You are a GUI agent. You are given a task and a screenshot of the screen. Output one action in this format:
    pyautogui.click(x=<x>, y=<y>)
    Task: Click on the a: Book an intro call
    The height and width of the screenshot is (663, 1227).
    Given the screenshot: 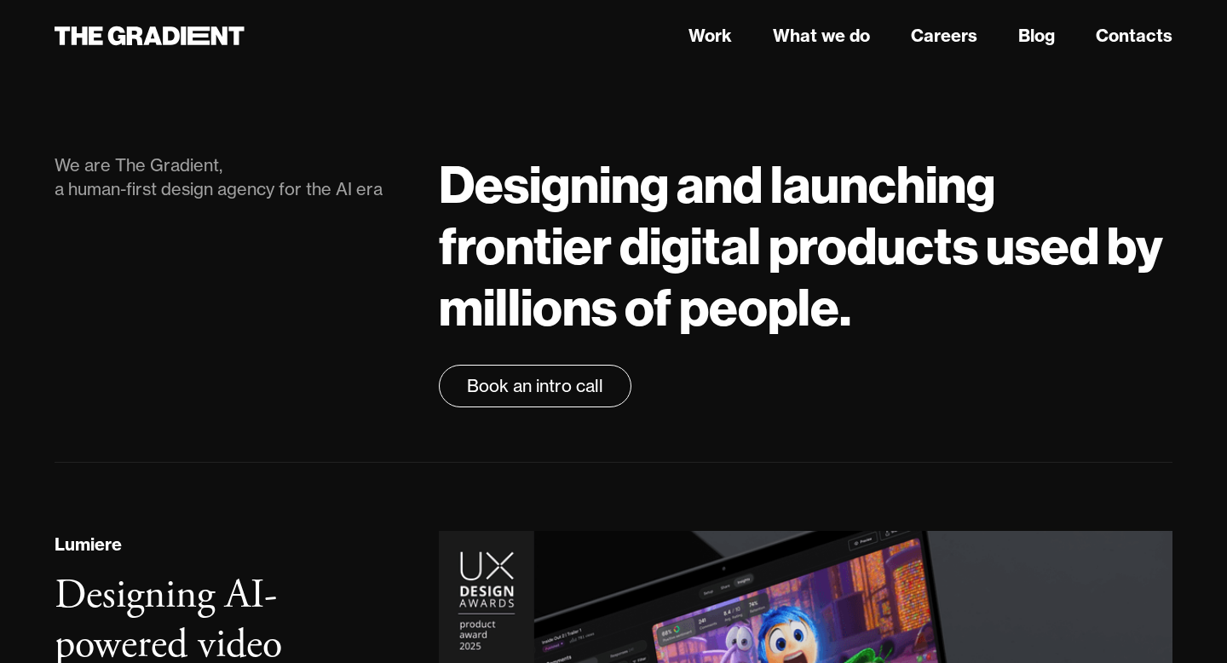 What is the action you would take?
    pyautogui.click(x=535, y=386)
    